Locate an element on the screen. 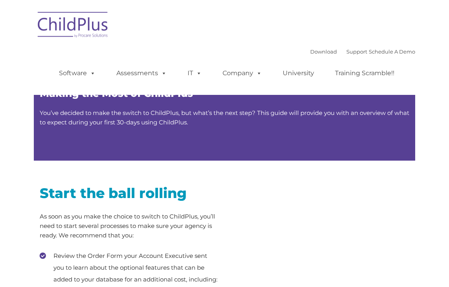  h2: Start the ball rolling is located at coordinates (129, 193).